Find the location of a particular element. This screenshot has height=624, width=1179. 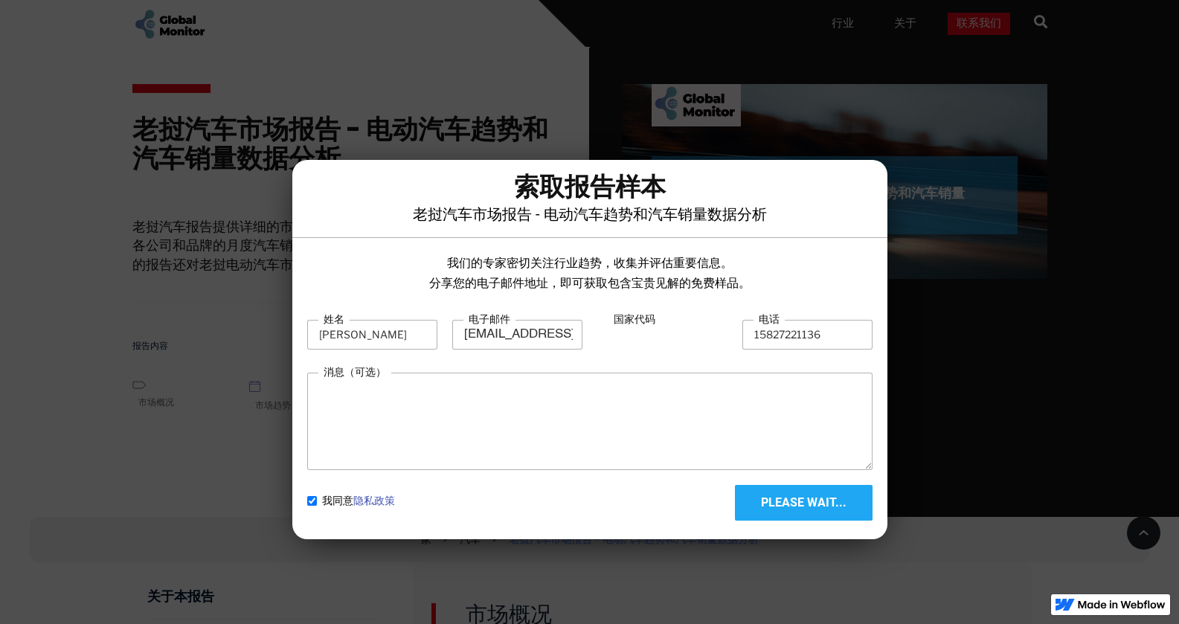

font: 隐私政策 is located at coordinates (374, 500).